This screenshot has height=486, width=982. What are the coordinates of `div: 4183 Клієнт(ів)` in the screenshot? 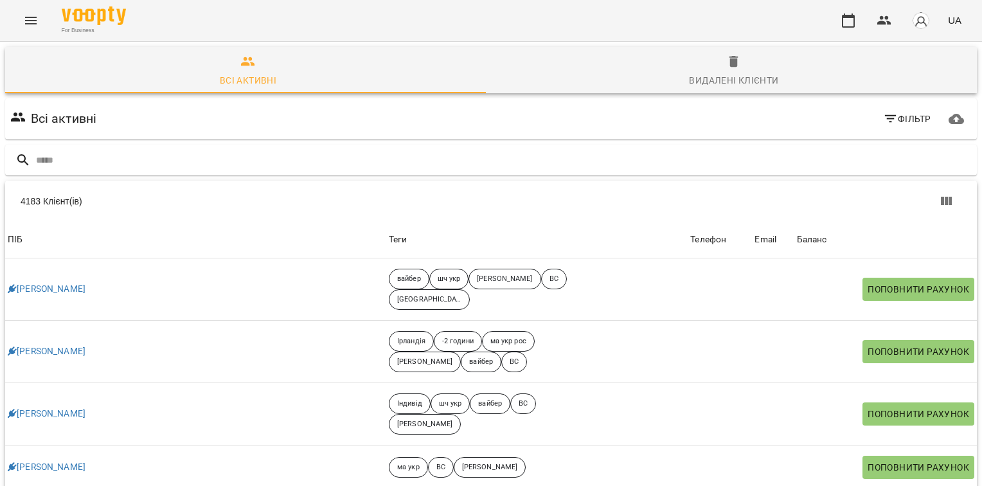 It's located at (263, 201).